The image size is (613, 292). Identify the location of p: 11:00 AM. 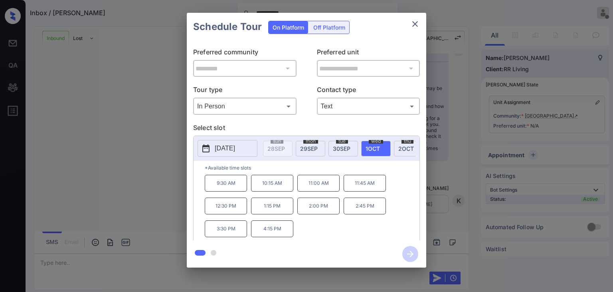
(319, 183).